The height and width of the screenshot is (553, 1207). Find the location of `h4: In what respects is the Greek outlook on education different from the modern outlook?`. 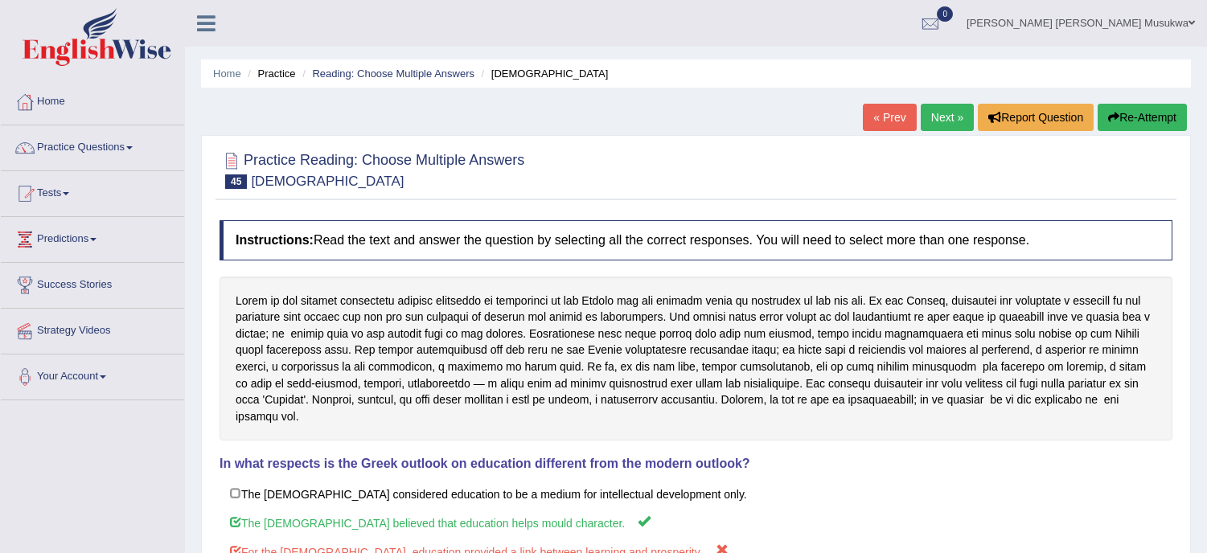

h4: In what respects is the Greek outlook on education different from the modern outlook? is located at coordinates (695, 464).